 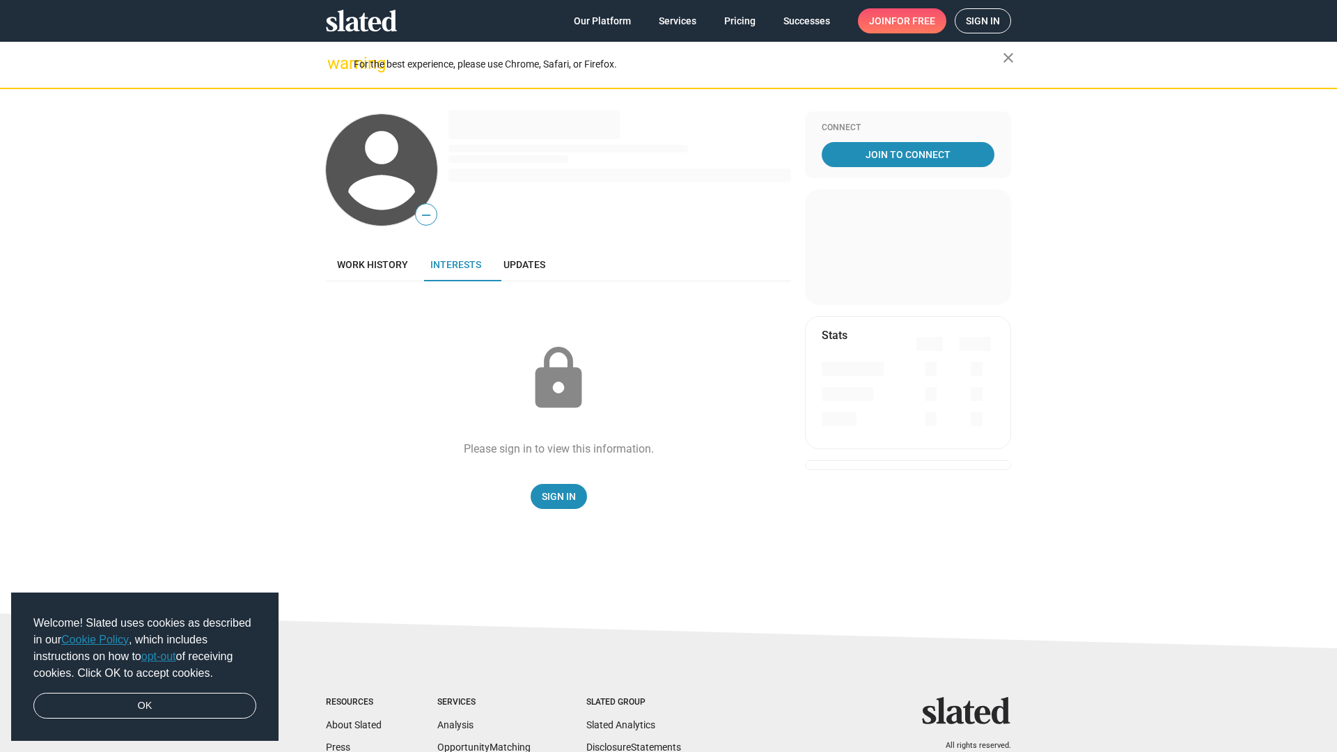 What do you see at coordinates (354, 703) in the screenshot?
I see `div: Resources` at bounding box center [354, 703].